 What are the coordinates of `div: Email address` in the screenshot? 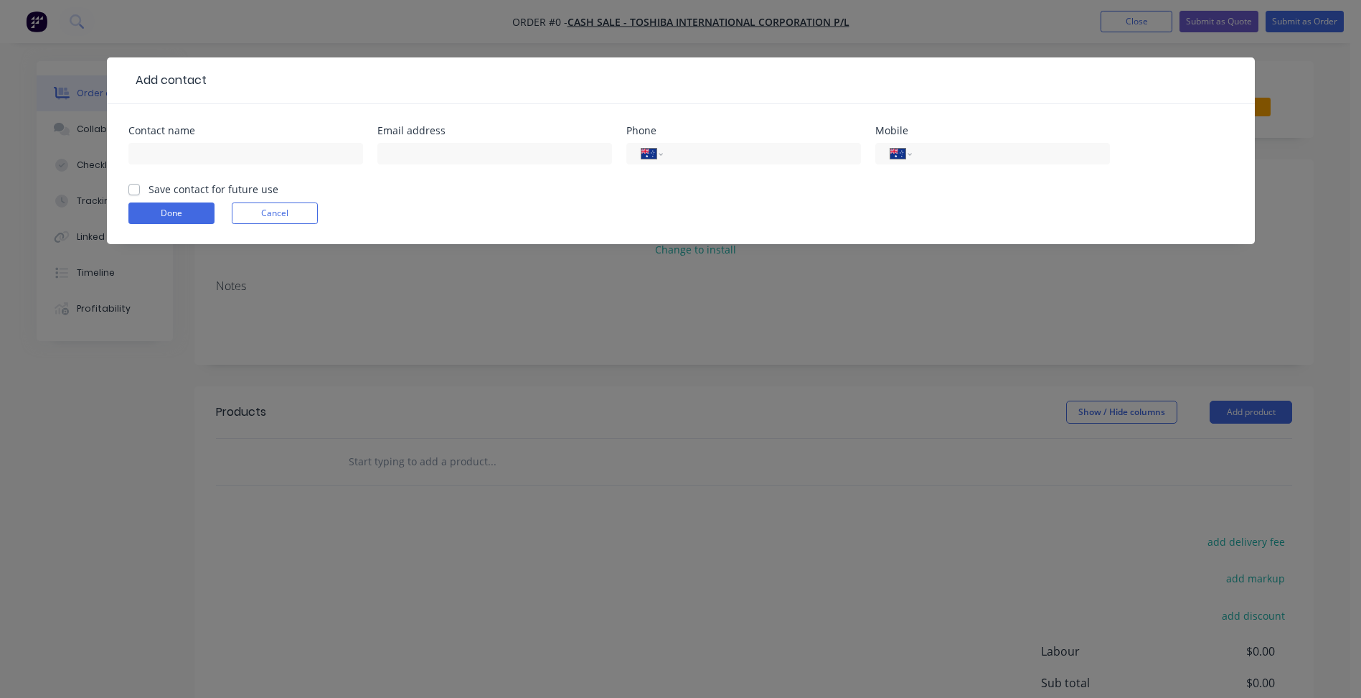 It's located at (494, 131).